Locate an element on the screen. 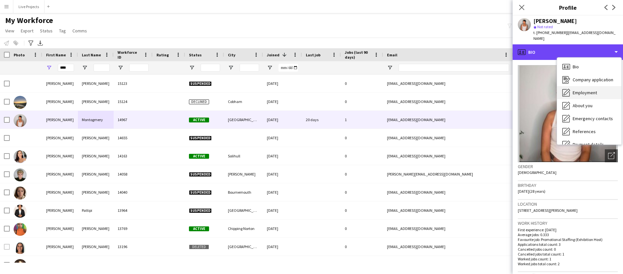  h3: Birthday is located at coordinates (567, 186).